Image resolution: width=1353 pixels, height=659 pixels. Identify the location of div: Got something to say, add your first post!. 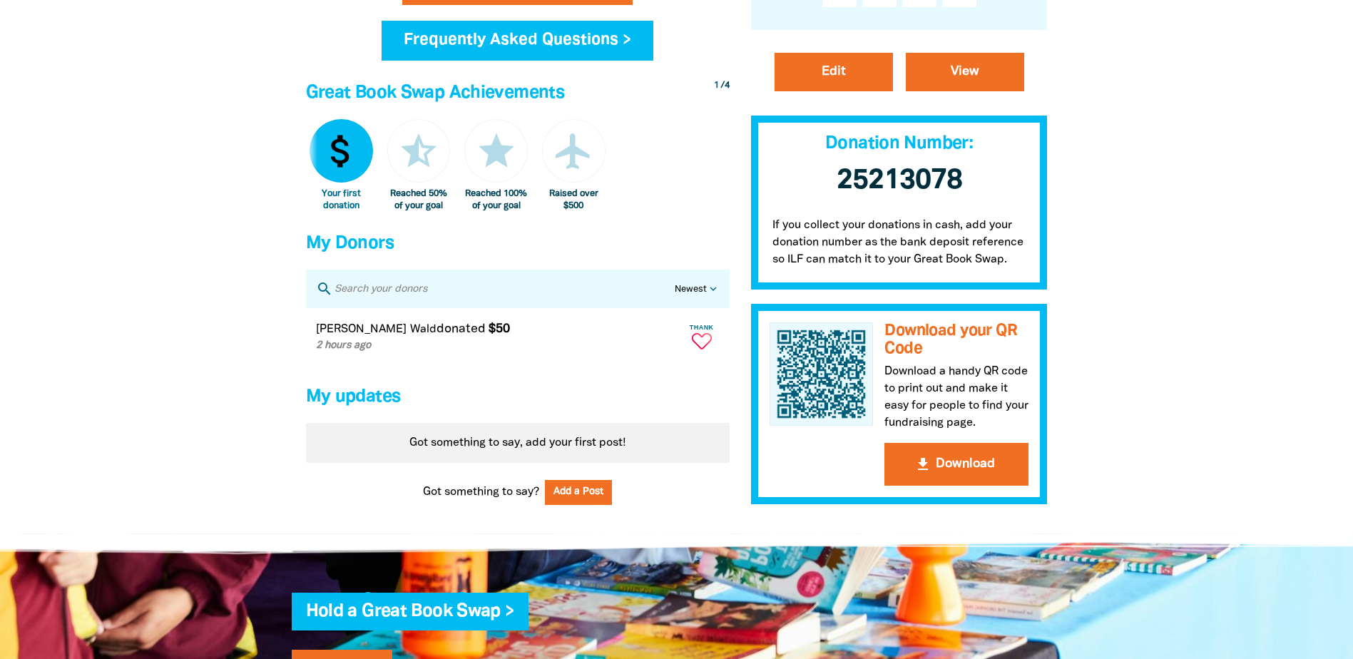
(518, 443).